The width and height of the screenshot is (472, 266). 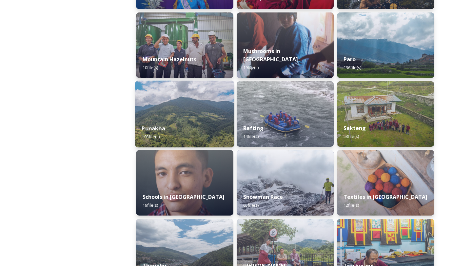 What do you see at coordinates (285, 114) in the screenshot?
I see `img: f73f969a-3aba-4d6d-a863-38e7472ec6b1.JPG` at bounding box center [285, 114].